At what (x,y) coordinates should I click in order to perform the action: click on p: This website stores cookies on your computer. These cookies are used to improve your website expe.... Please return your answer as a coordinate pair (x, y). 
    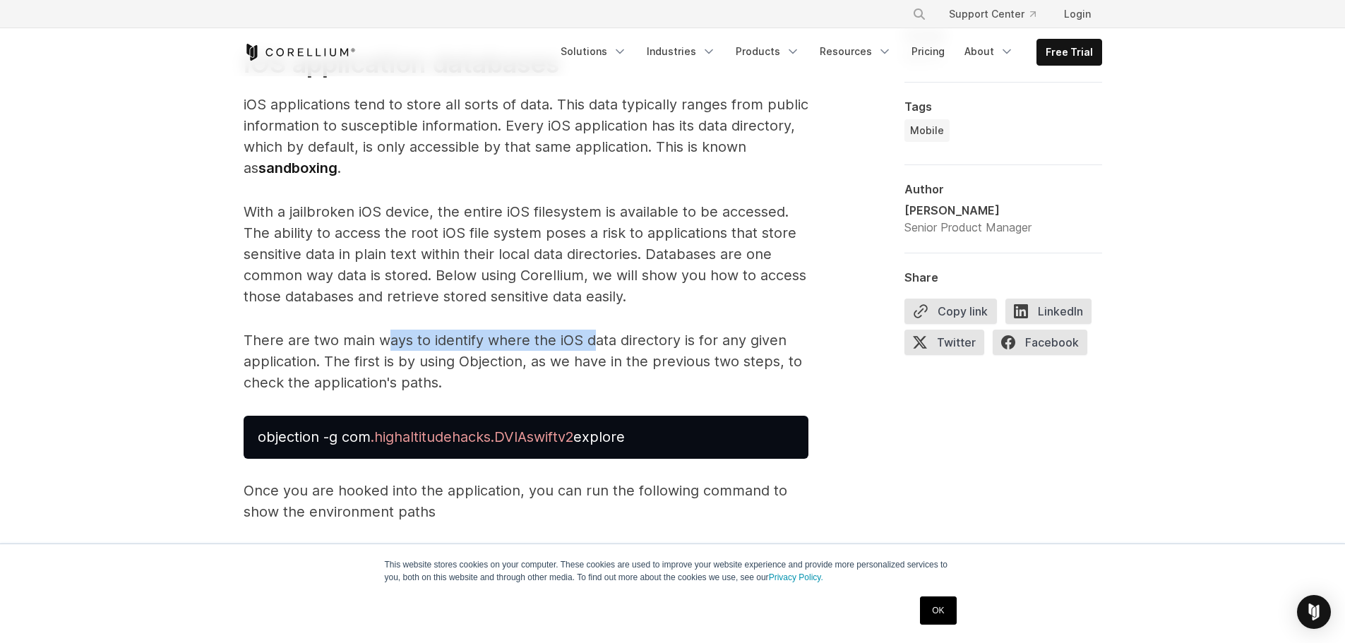
    Looking at the image, I should click on (673, 571).